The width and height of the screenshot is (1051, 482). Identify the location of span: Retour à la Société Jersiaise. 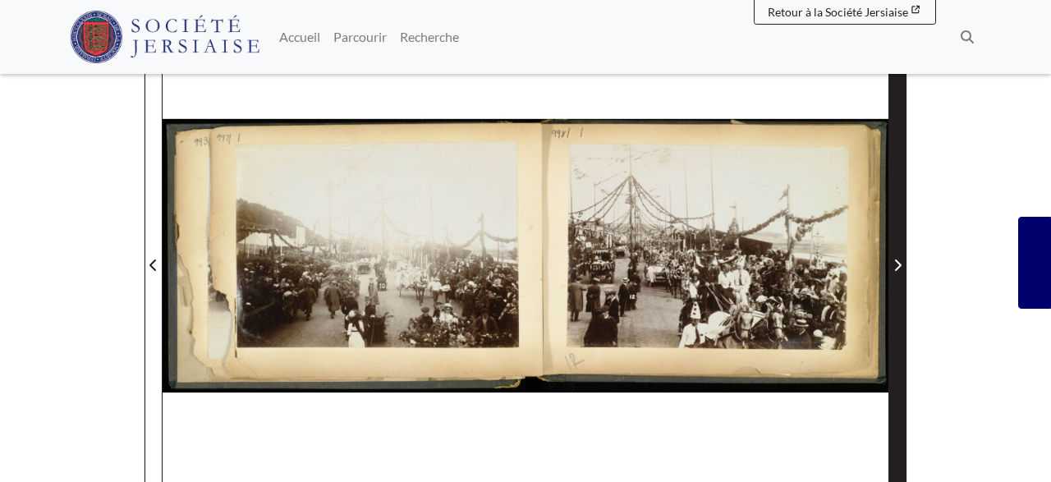
(838, 11).